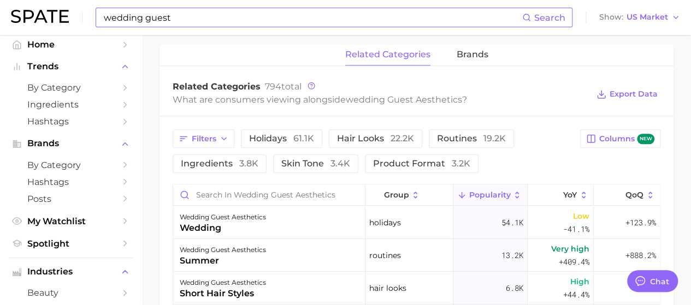 The height and width of the screenshot is (305, 691). I want to click on span: wedding guest aesthetics, so click(403, 99).